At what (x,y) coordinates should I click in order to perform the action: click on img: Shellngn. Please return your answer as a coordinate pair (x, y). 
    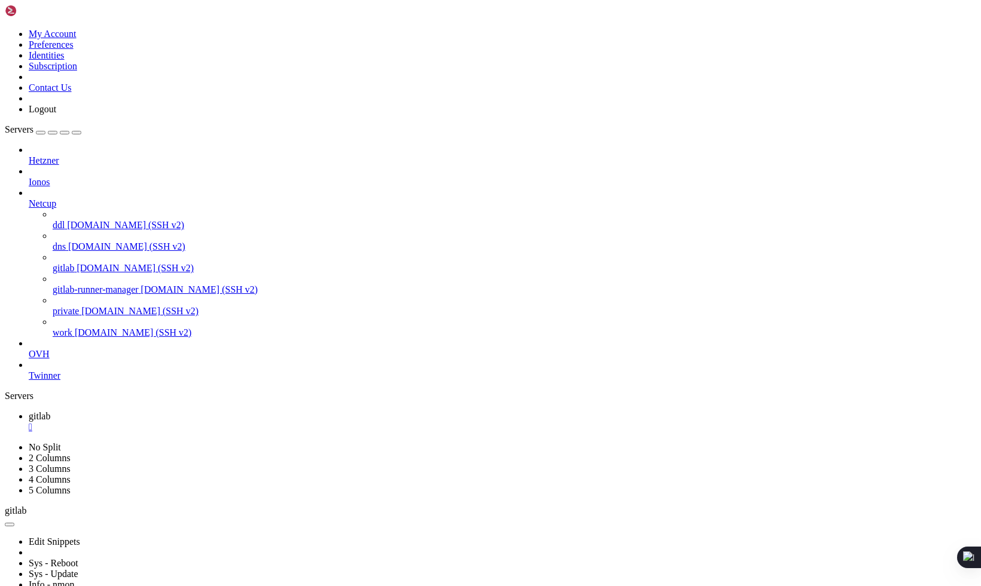
    Looking at the image, I should click on (39, 11).